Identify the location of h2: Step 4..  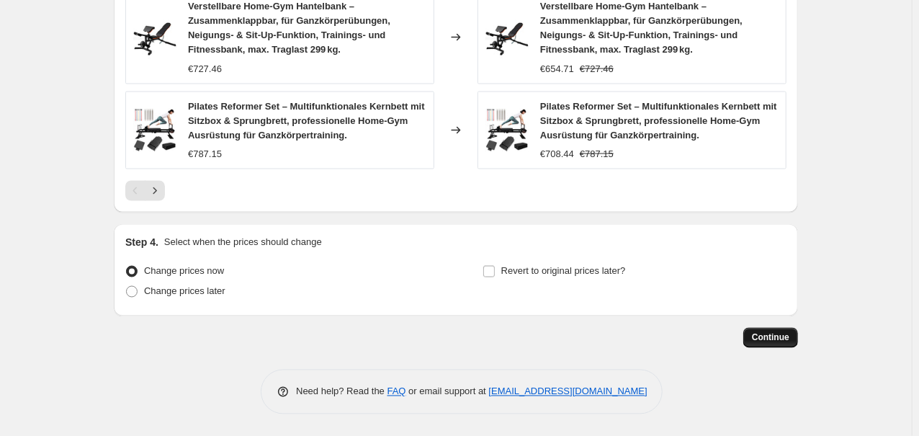
(142, 243).